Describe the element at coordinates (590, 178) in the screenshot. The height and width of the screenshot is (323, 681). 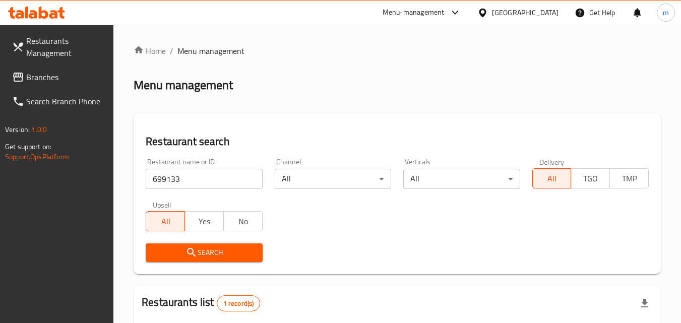
I see `span: TGO` at that location.